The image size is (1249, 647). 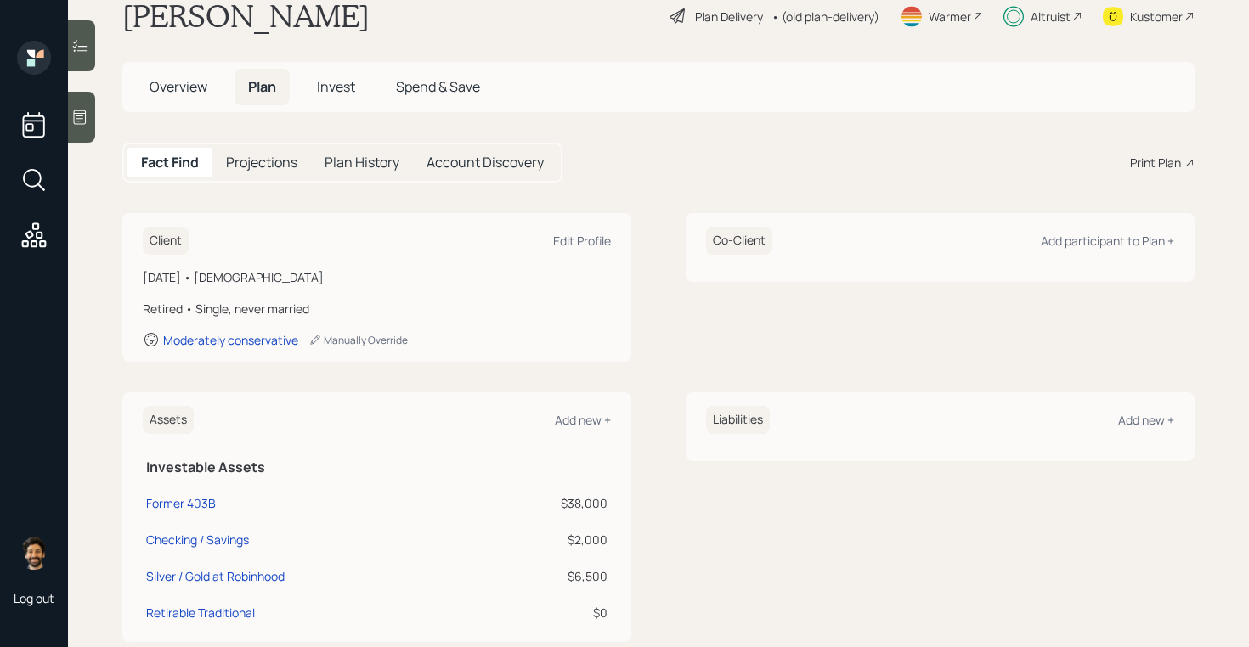 What do you see at coordinates (197, 539) in the screenshot?
I see `div: Checking / Savings` at bounding box center [197, 539].